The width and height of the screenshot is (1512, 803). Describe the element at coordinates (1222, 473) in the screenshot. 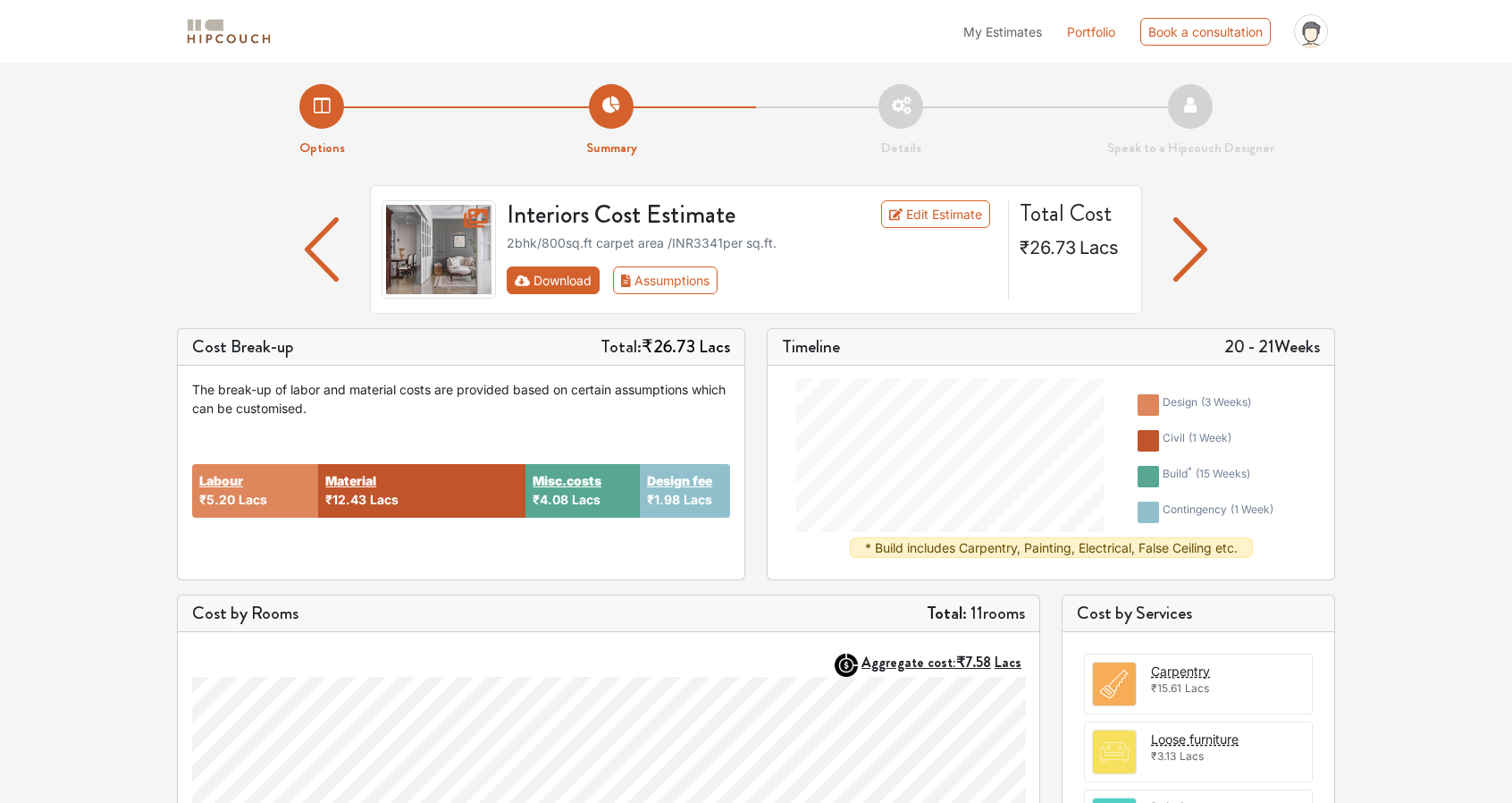

I see `span: ( 15 weeks )` at that location.